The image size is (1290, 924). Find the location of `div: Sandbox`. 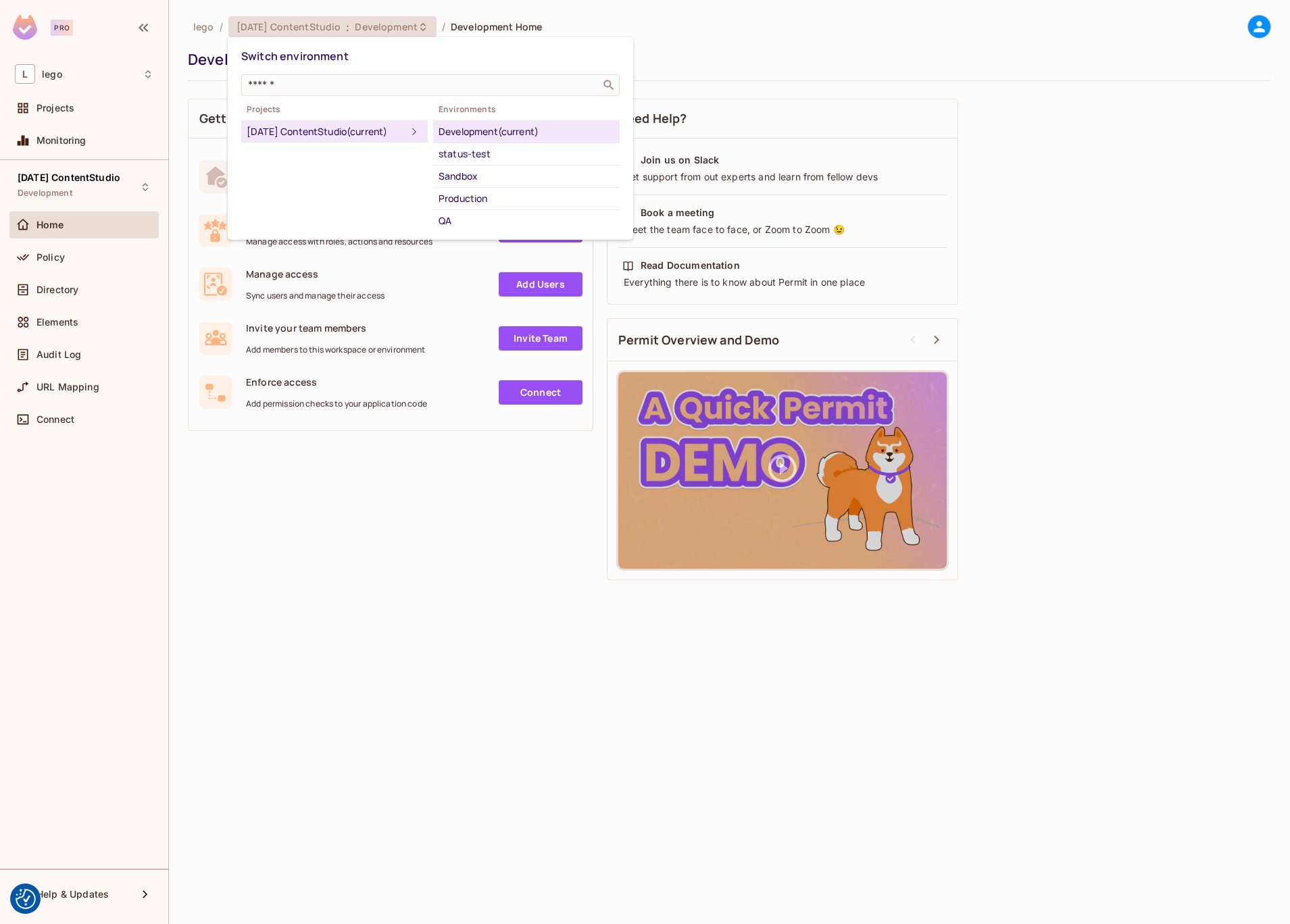

div: Sandbox is located at coordinates (527, 177).